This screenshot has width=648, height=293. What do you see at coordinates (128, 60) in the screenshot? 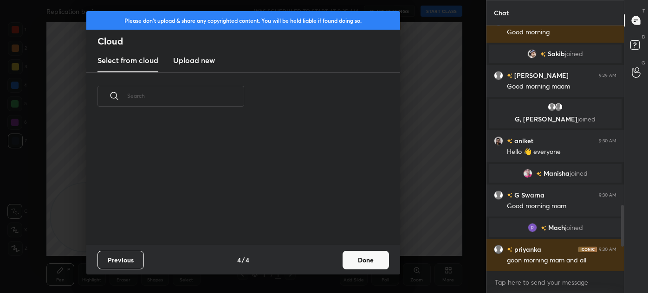
I see `h3: Select from cloud` at bounding box center [128, 60].